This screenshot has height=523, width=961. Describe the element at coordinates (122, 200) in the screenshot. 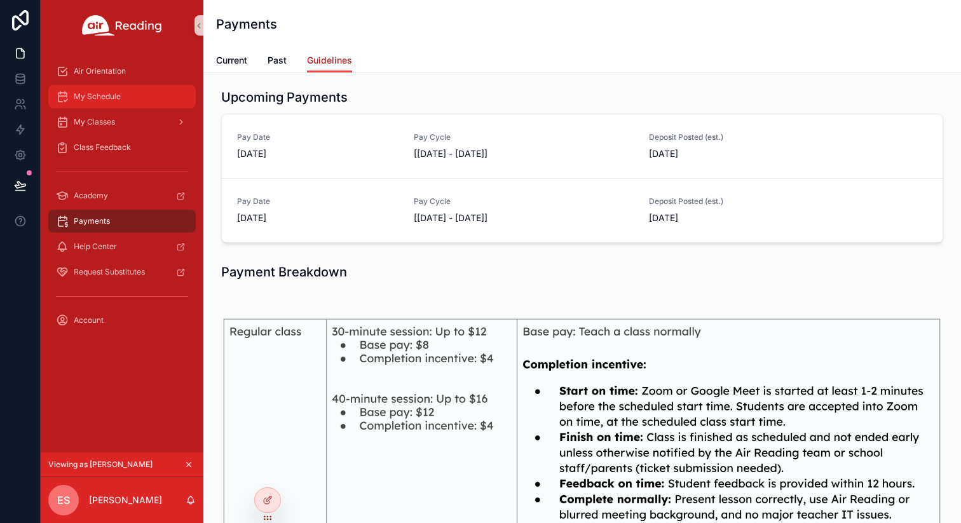

I see `div: scrollable content` at that location.